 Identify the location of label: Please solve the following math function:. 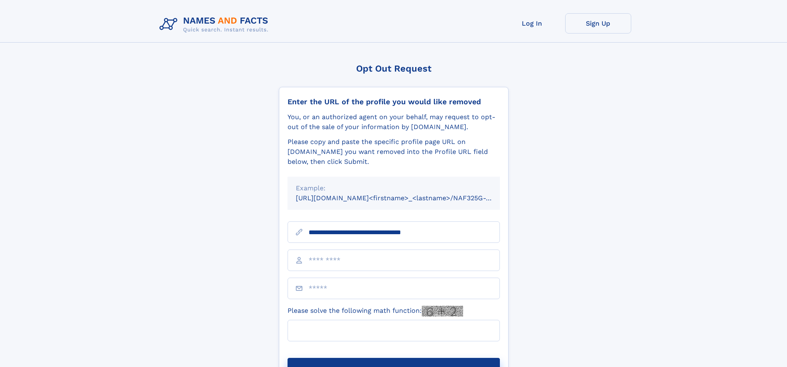
(375, 311).